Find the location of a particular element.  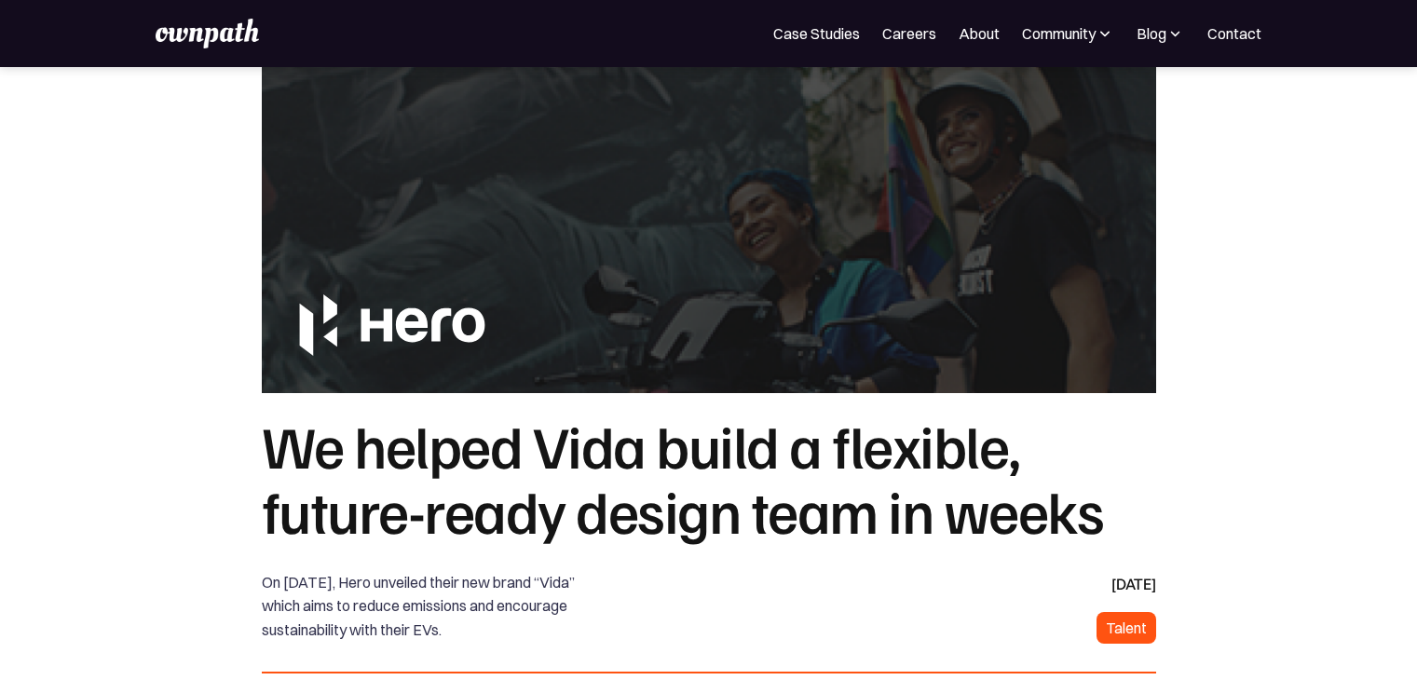

a: Careers is located at coordinates (909, 34).